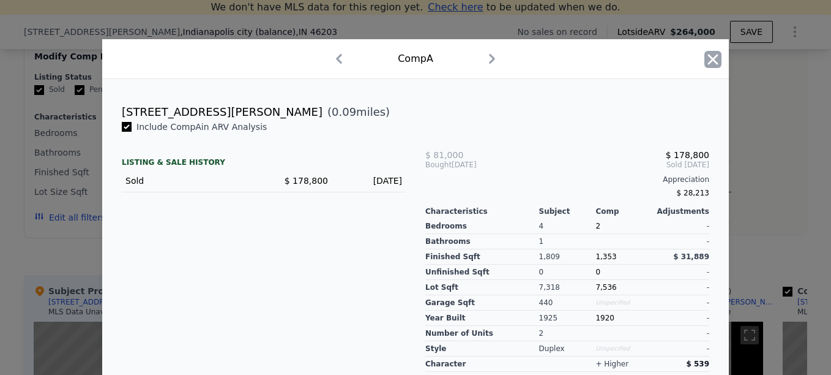 The width and height of the screenshot is (831, 375). I want to click on span: 7,536, so click(606, 287).